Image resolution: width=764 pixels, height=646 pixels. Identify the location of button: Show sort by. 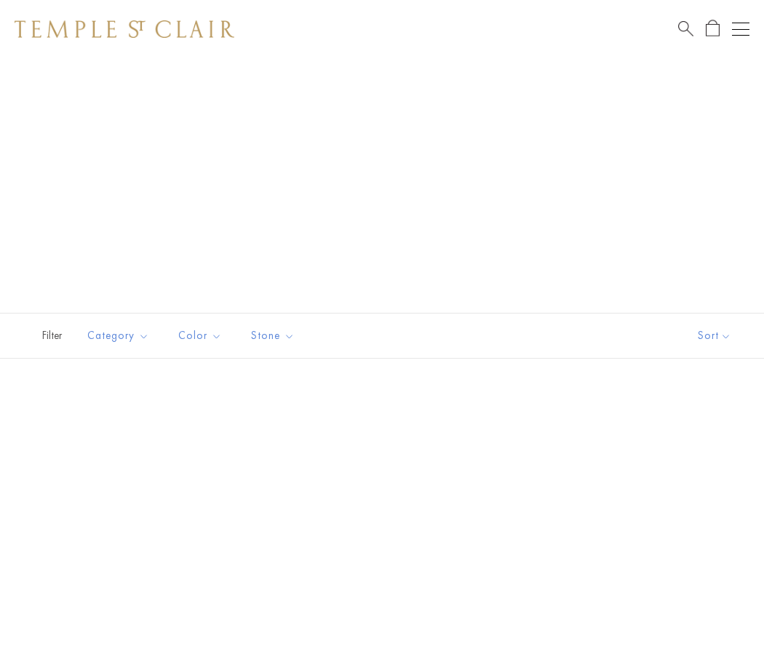
(714, 335).